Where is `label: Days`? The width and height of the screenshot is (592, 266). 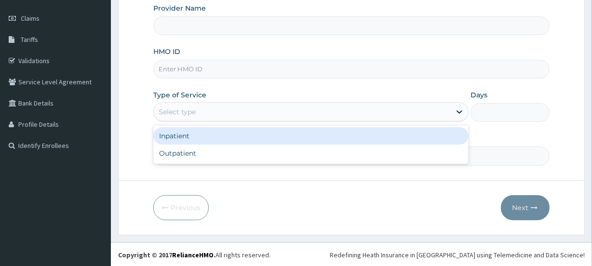 label: Days is located at coordinates (479, 95).